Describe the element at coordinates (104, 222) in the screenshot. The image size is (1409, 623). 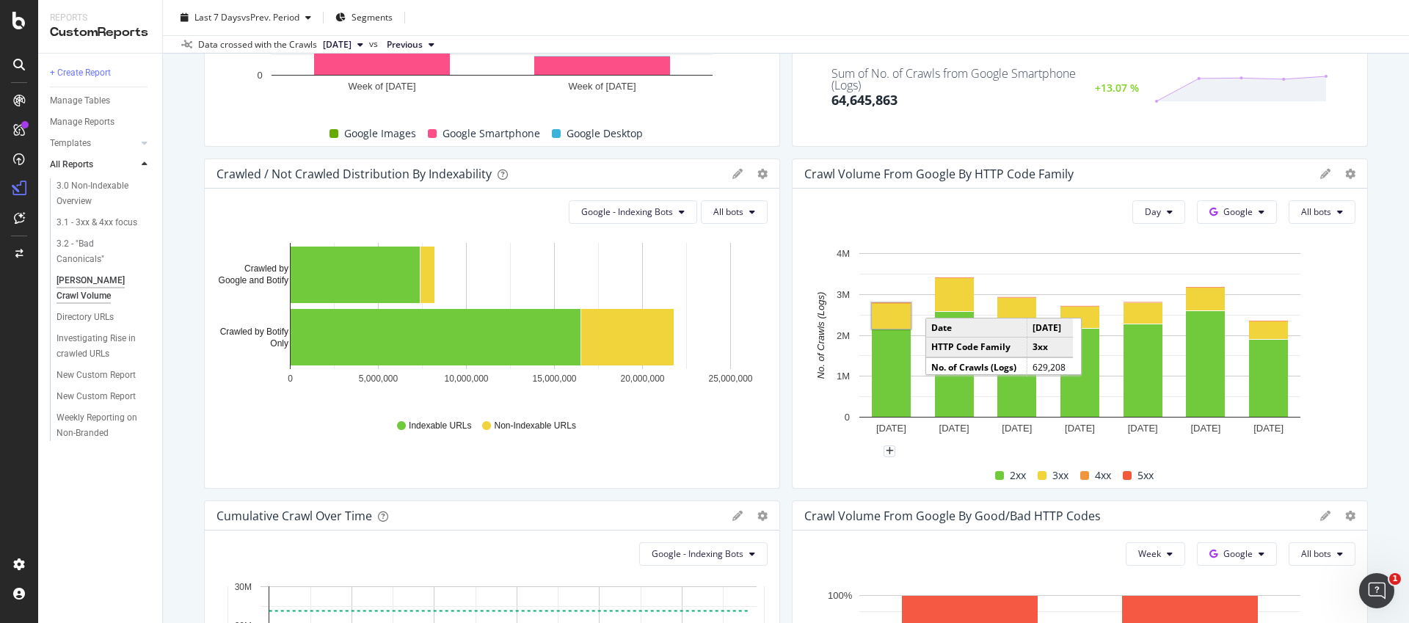
I see `a: 3.1 - 3xx & 4xx focus` at that location.